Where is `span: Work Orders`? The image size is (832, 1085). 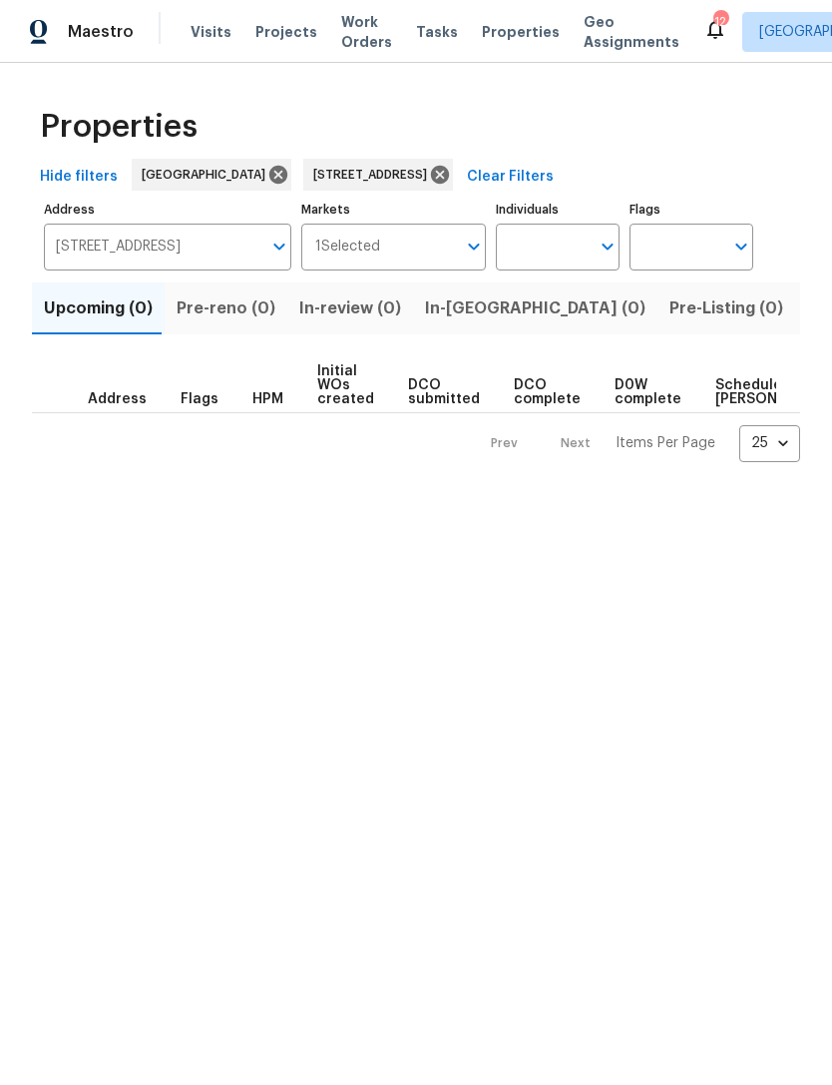 span: Work Orders is located at coordinates (366, 32).